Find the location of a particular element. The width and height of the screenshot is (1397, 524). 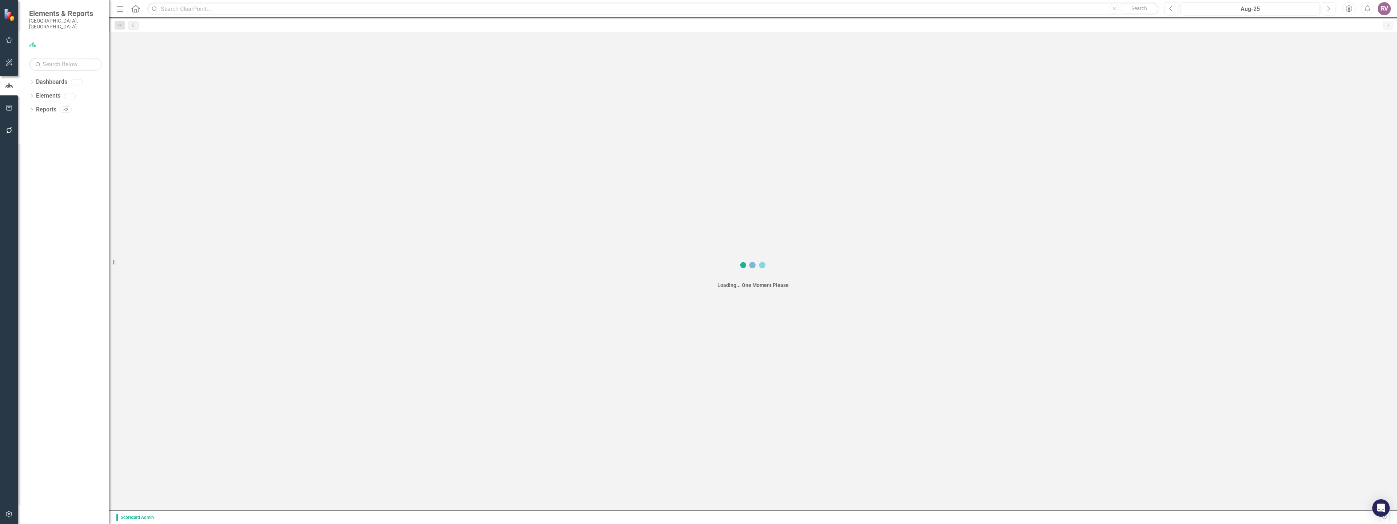

input: Search ClearPoint... is located at coordinates (653, 9).